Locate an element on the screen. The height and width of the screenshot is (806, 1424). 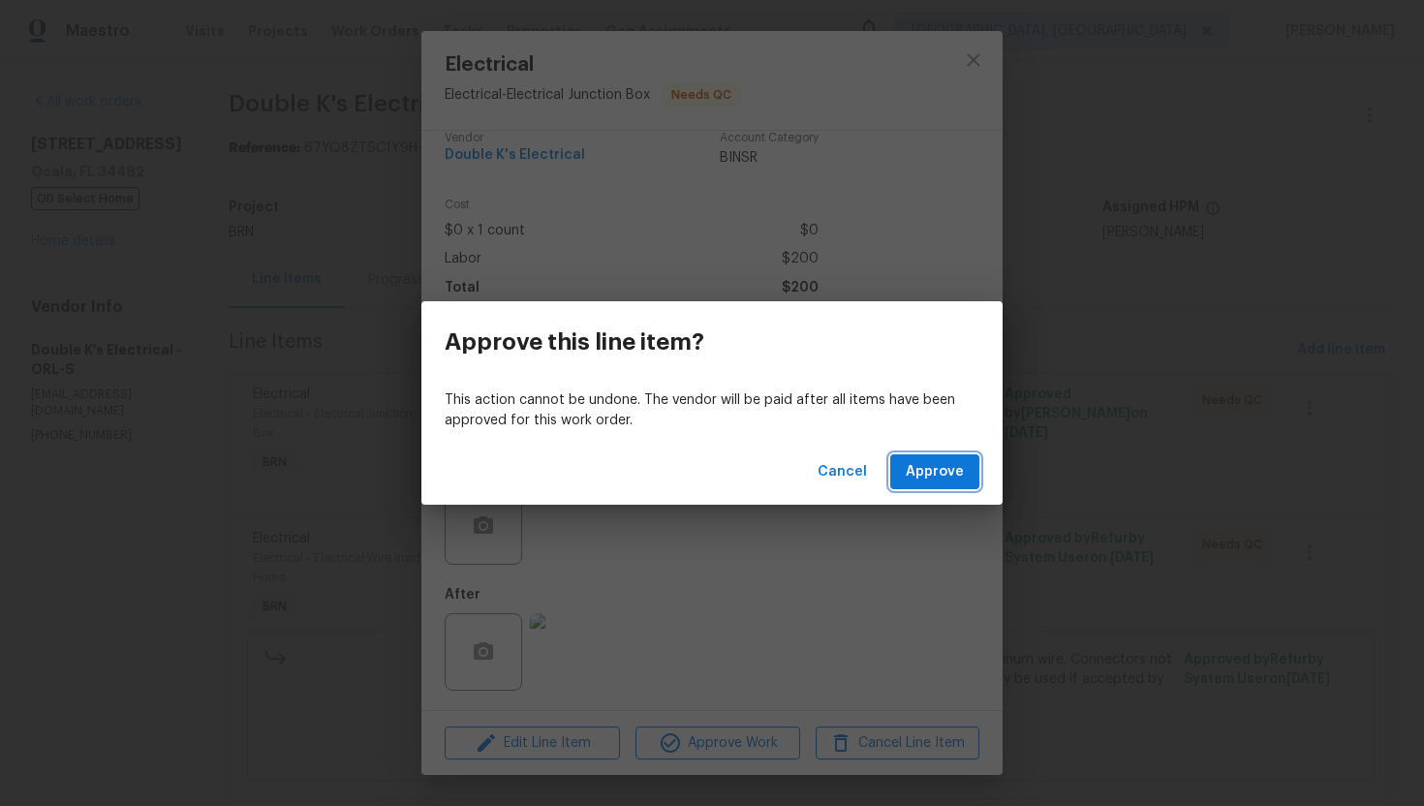
span: Cancel is located at coordinates (842, 472).